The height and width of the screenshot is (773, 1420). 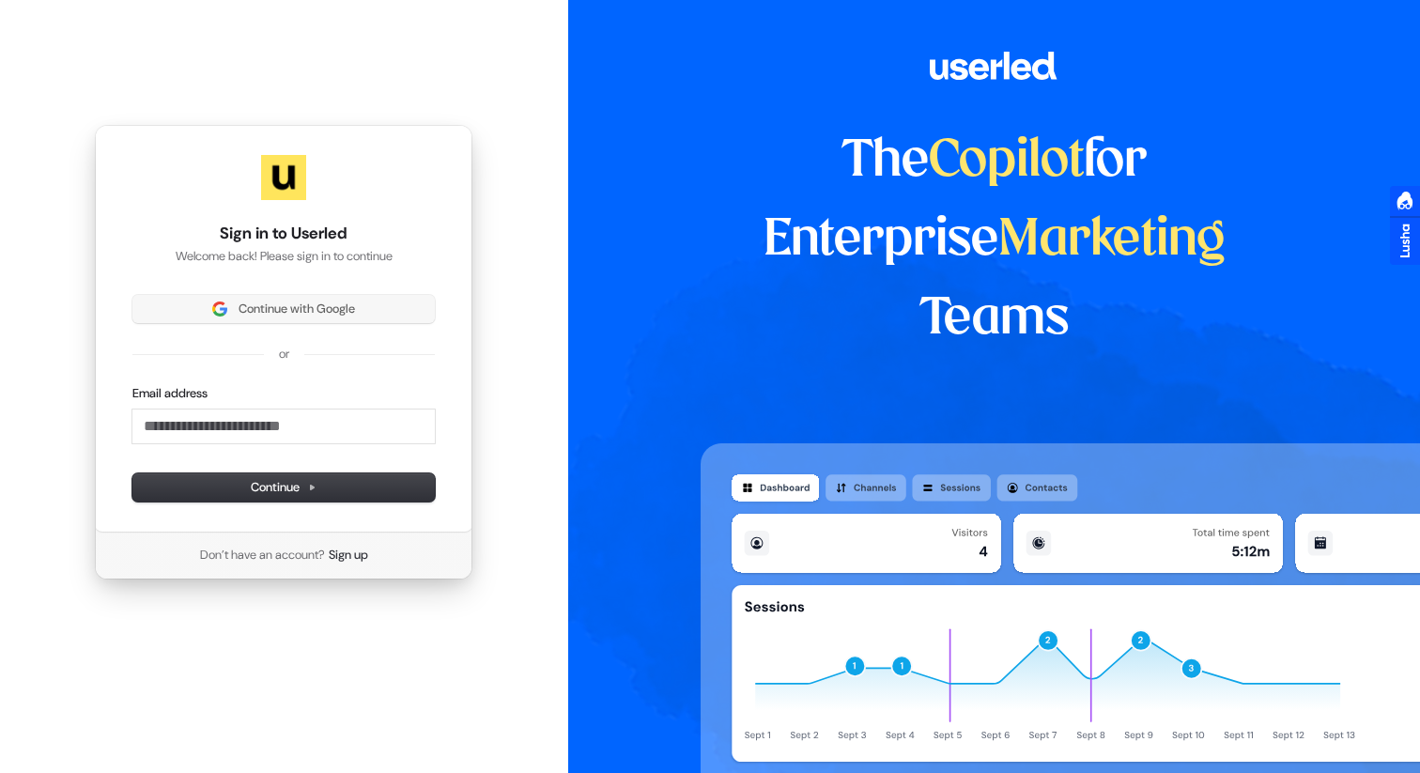 I want to click on a: Sign up, so click(x=348, y=555).